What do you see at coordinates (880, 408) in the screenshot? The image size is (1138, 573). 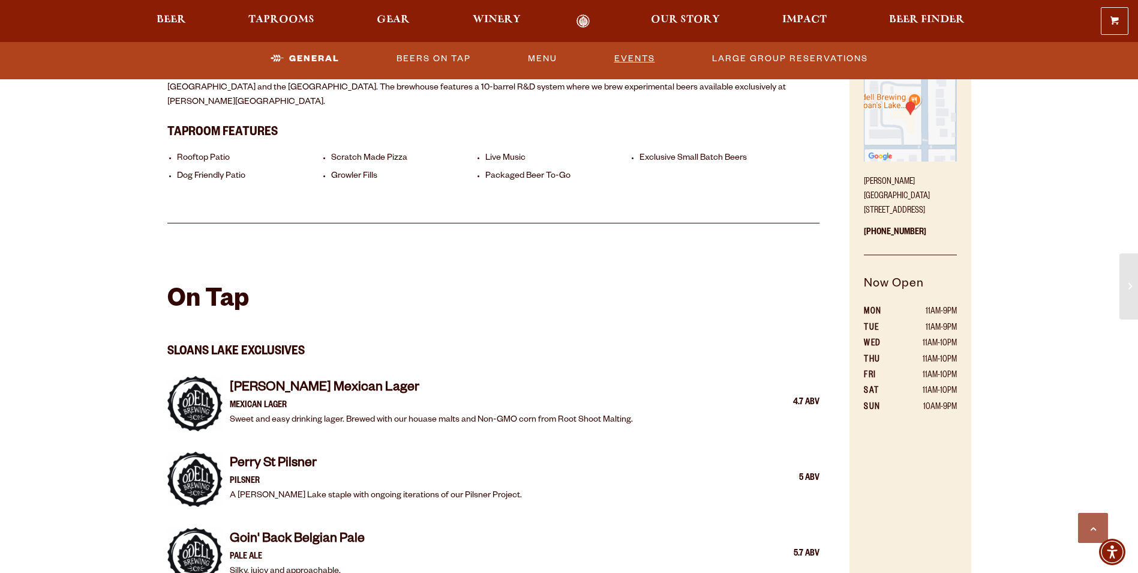 I see `th: SUN` at bounding box center [880, 408].